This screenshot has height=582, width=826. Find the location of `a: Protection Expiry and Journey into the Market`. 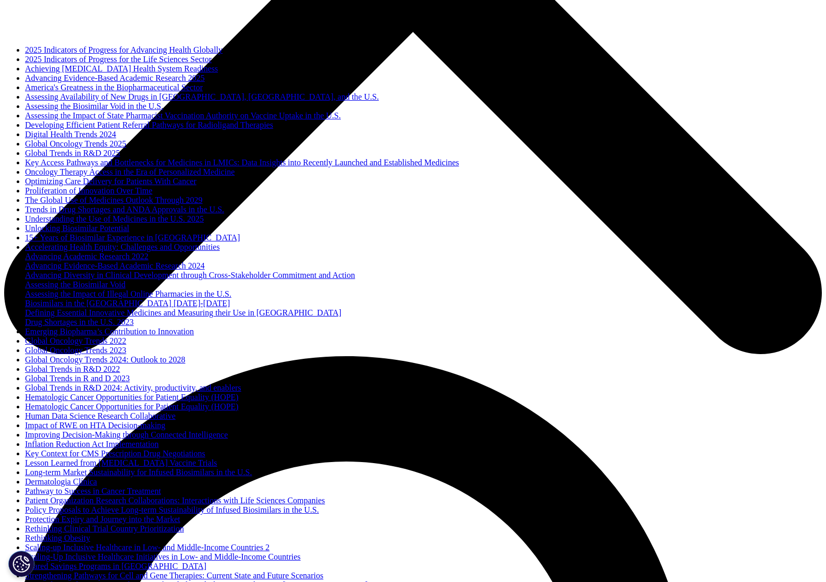

a: Protection Expiry and Journey into the Market is located at coordinates (103, 518).